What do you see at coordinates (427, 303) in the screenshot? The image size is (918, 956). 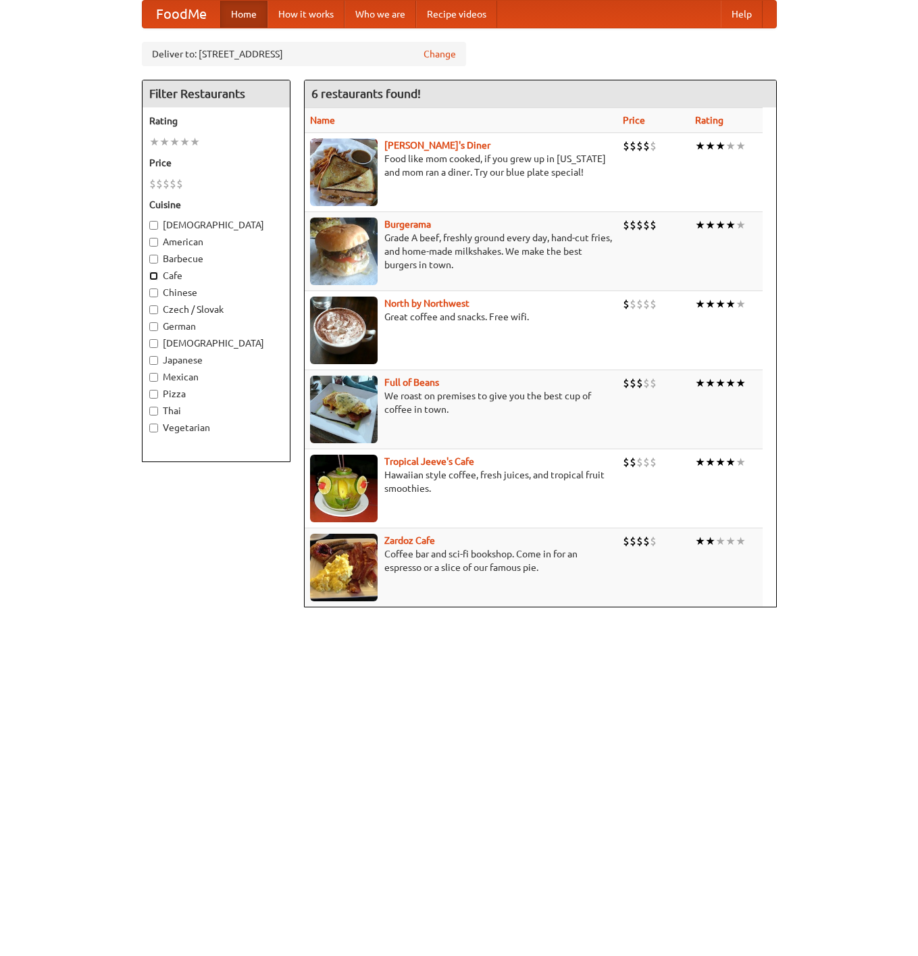 I see `a: North by Northwest` at bounding box center [427, 303].